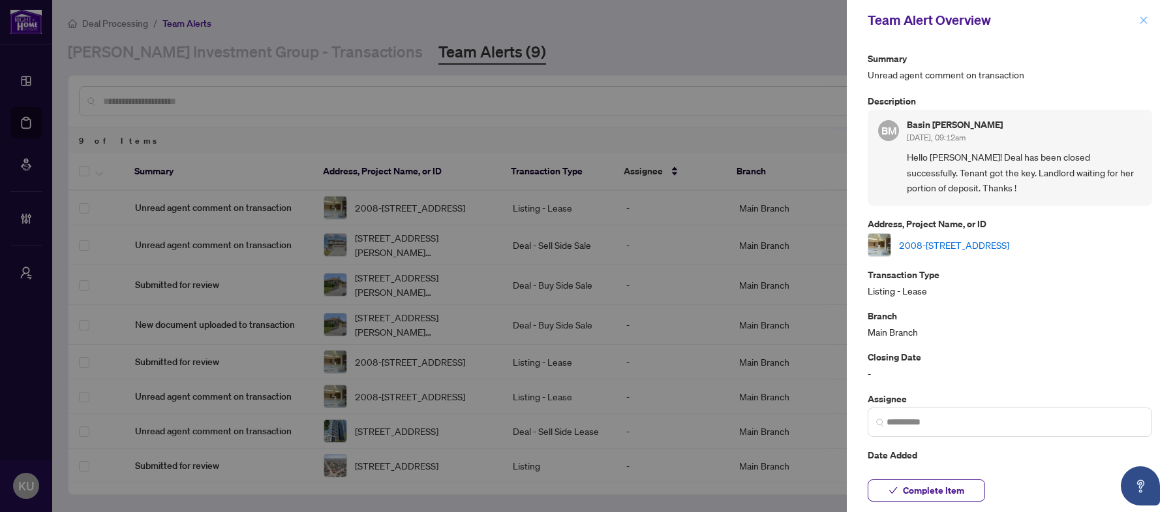 This screenshot has width=1173, height=512. What do you see at coordinates (1010, 398) in the screenshot?
I see `p: Assignee` at bounding box center [1010, 398].